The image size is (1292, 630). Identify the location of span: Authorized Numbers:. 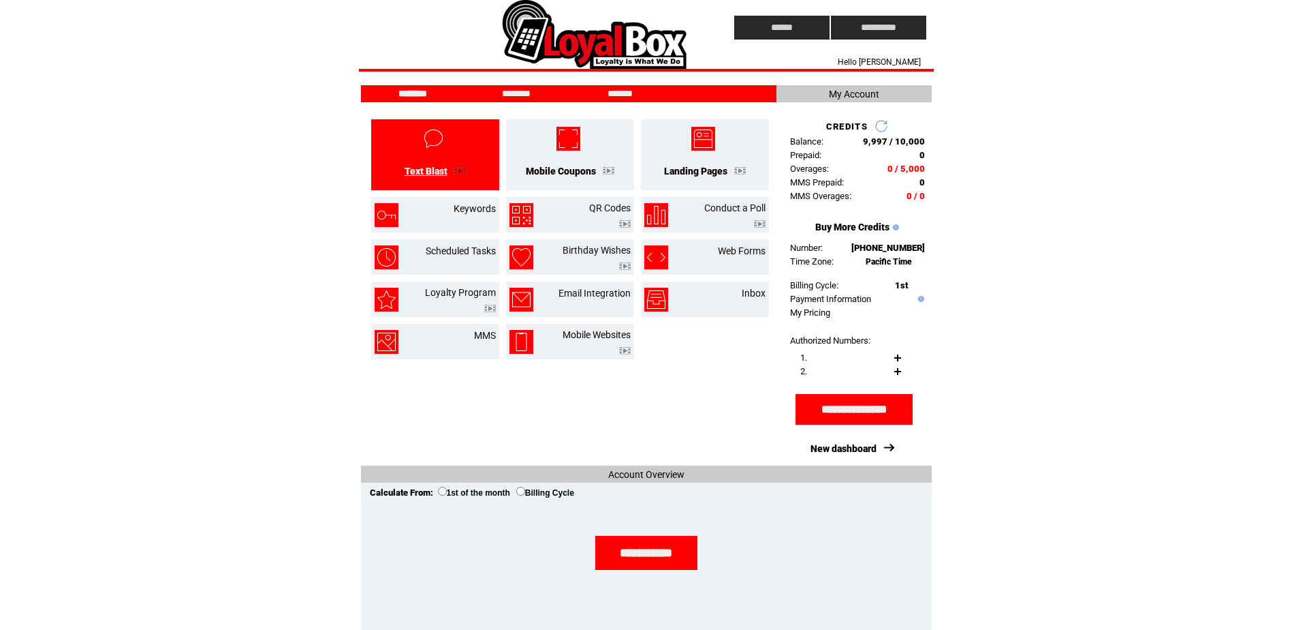
(830, 340).